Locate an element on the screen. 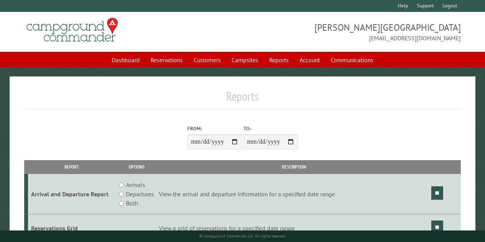  label: To: is located at coordinates (271, 128).